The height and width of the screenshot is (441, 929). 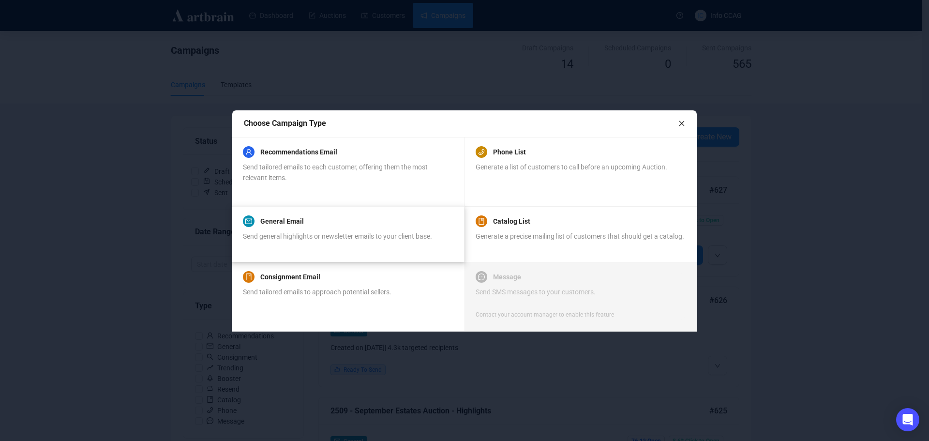 What do you see at coordinates (571, 167) in the screenshot?
I see `span: Generate a list of customers to call before an upcoming Auction.` at bounding box center [571, 167].